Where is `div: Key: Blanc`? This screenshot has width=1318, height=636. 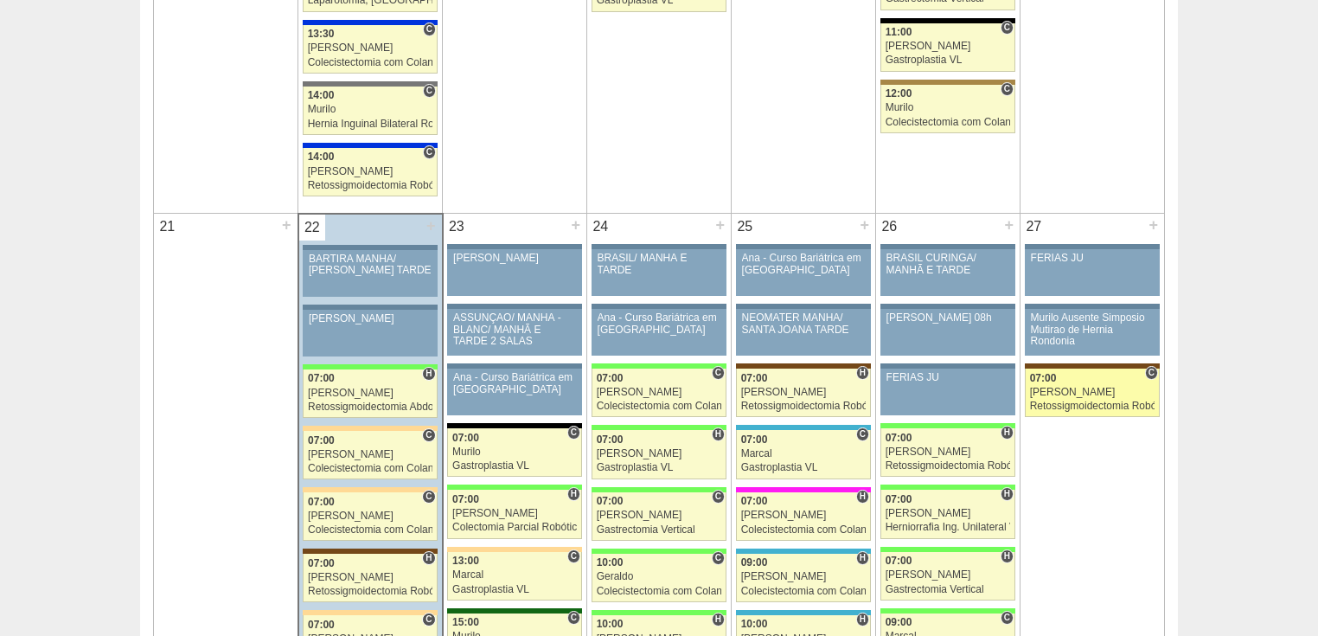
div: Key: Blanc is located at coordinates (515, 425).